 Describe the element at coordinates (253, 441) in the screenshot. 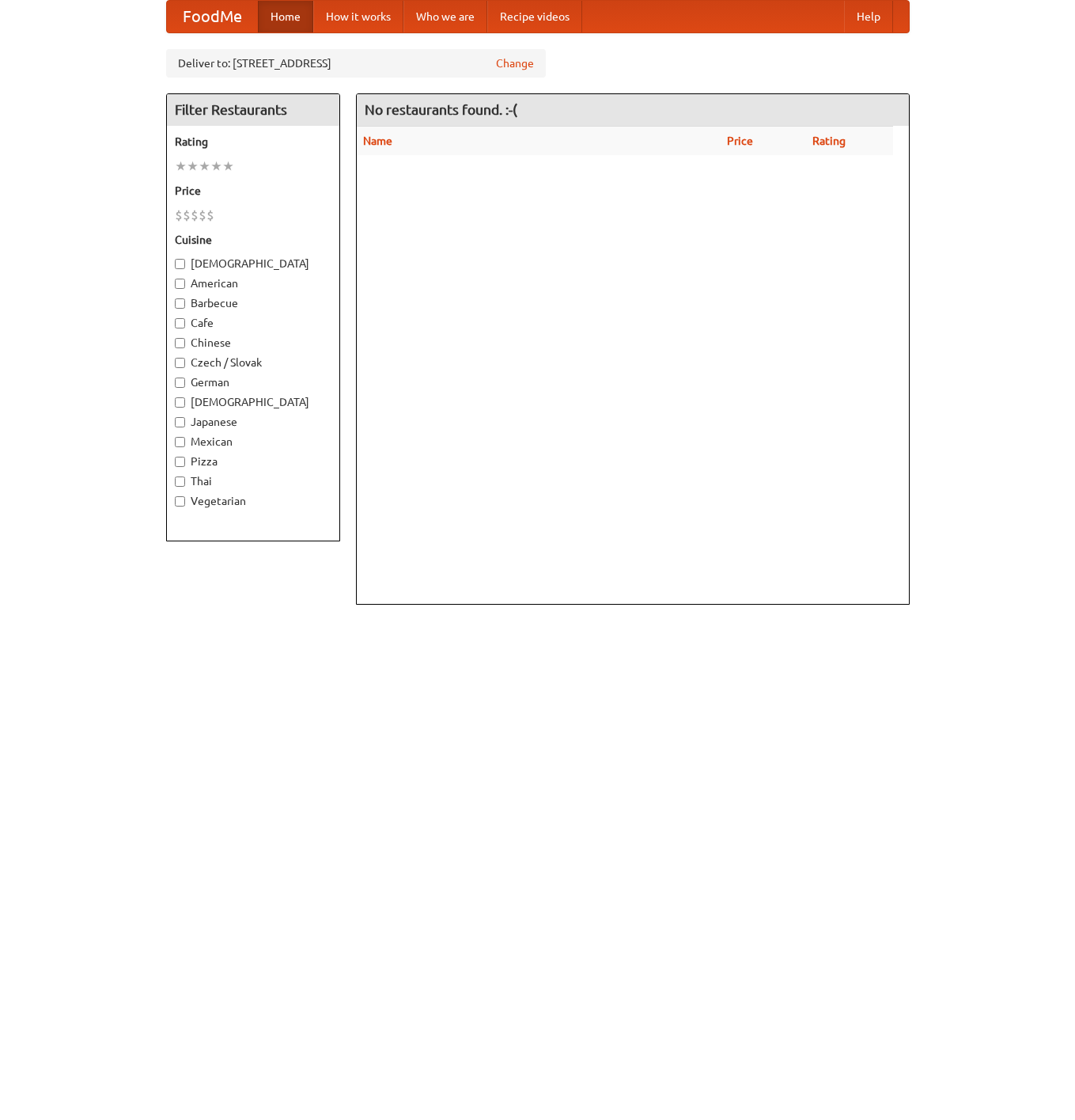

I see `label: Mexican` at that location.